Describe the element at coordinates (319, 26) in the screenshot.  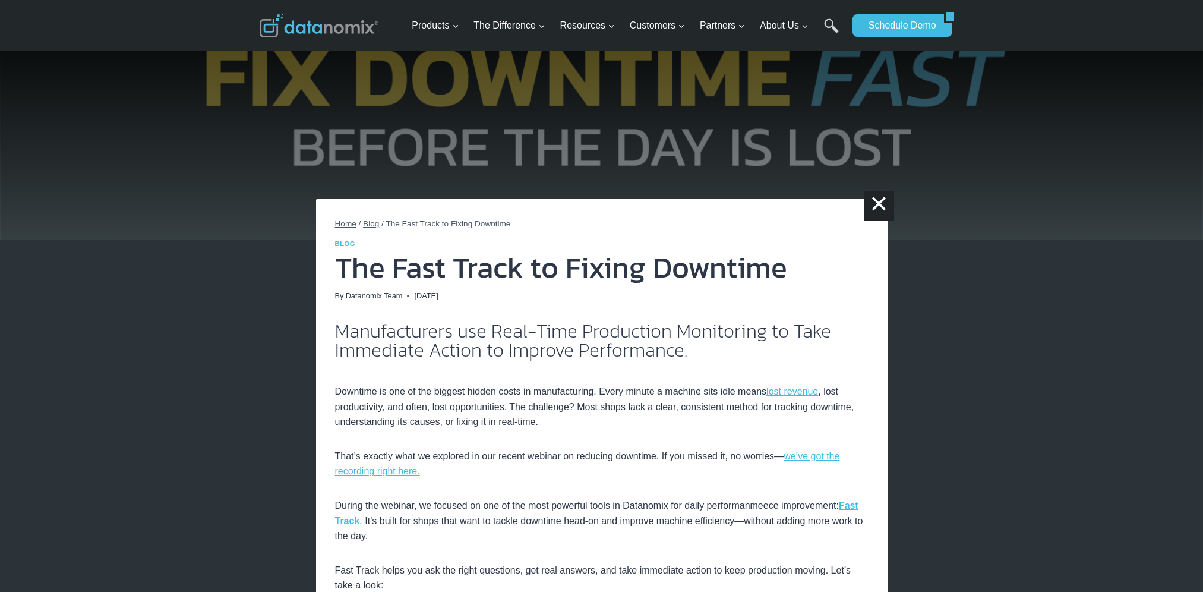
I see `img: Datanomix` at that location.